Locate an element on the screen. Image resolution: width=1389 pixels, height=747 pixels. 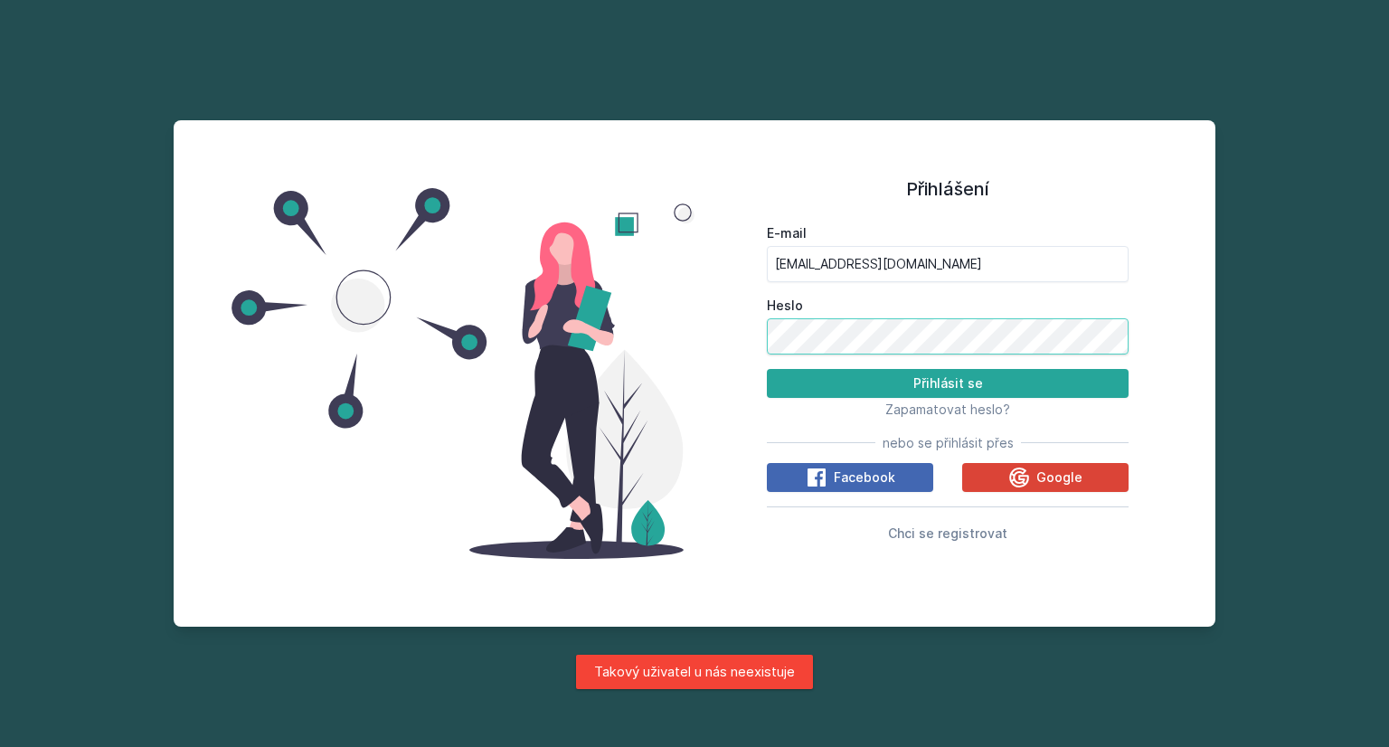
button: Chci se registrovat is located at coordinates (948, 533).